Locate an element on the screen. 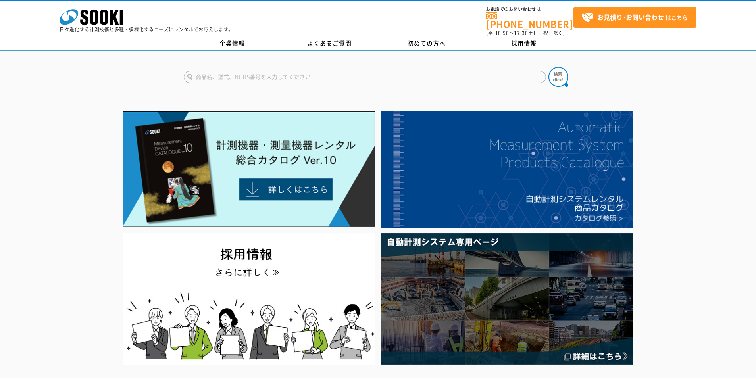 The width and height of the screenshot is (756, 378). a: よくあるご質問 is located at coordinates (329, 44).